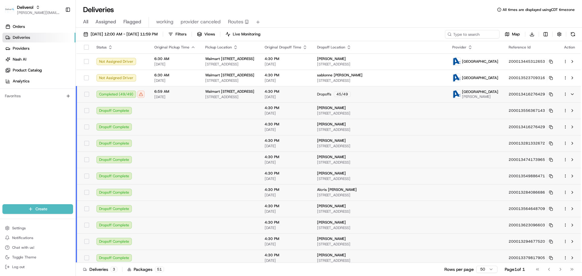 This screenshot has height=276, width=582. What do you see at coordinates (159, 269) in the screenshot?
I see `div: 51` at bounding box center [159, 269].